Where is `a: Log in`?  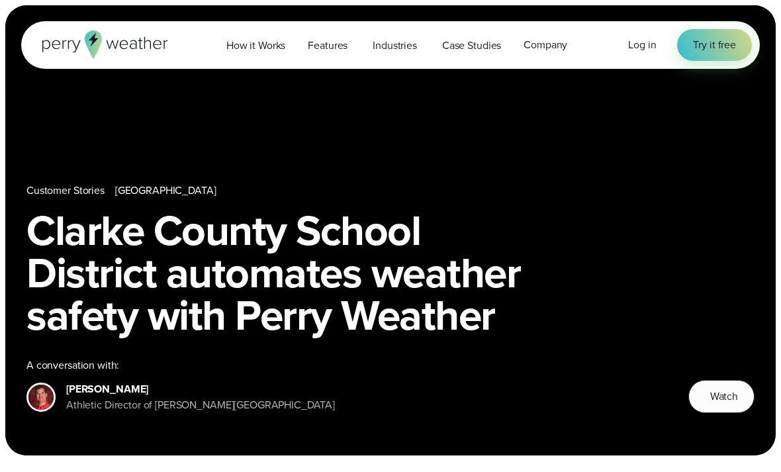 a: Log in is located at coordinates (642, 45).